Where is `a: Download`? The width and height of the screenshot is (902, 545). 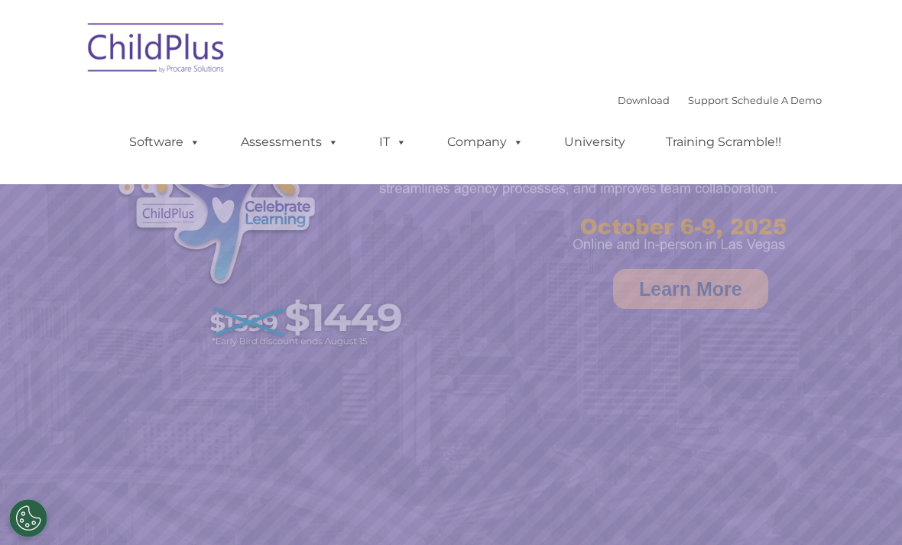 a: Download is located at coordinates (644, 100).